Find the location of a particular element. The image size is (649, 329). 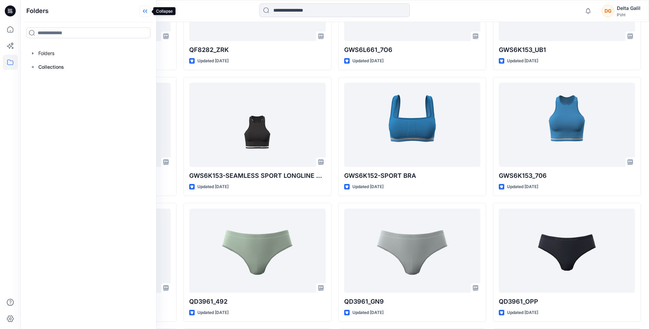

p: QD3961_OPP is located at coordinates (567, 302).